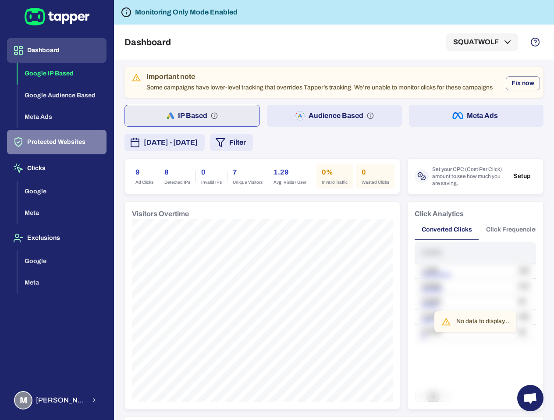 The image size is (554, 420). I want to click on button: Protected Websites, so click(57, 142).